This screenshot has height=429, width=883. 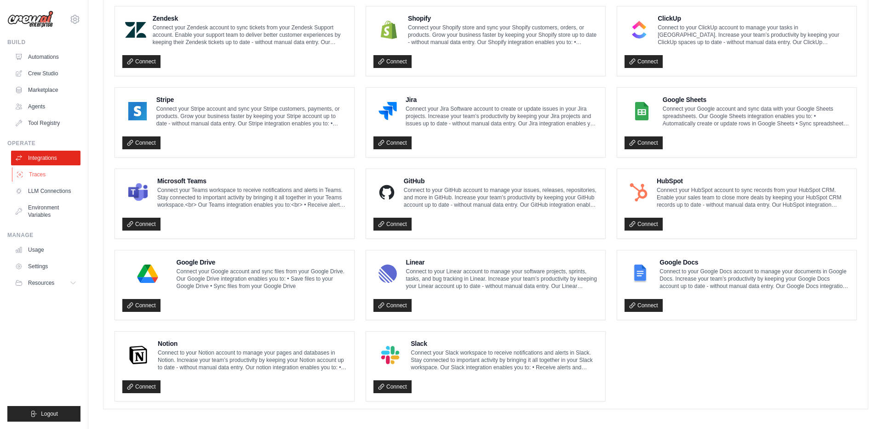 What do you see at coordinates (250, 35) in the screenshot?
I see `p: Connect your Zendesk account to sync tickets from your Zendesk Support account. Enable your suppo...` at bounding box center [250, 35].